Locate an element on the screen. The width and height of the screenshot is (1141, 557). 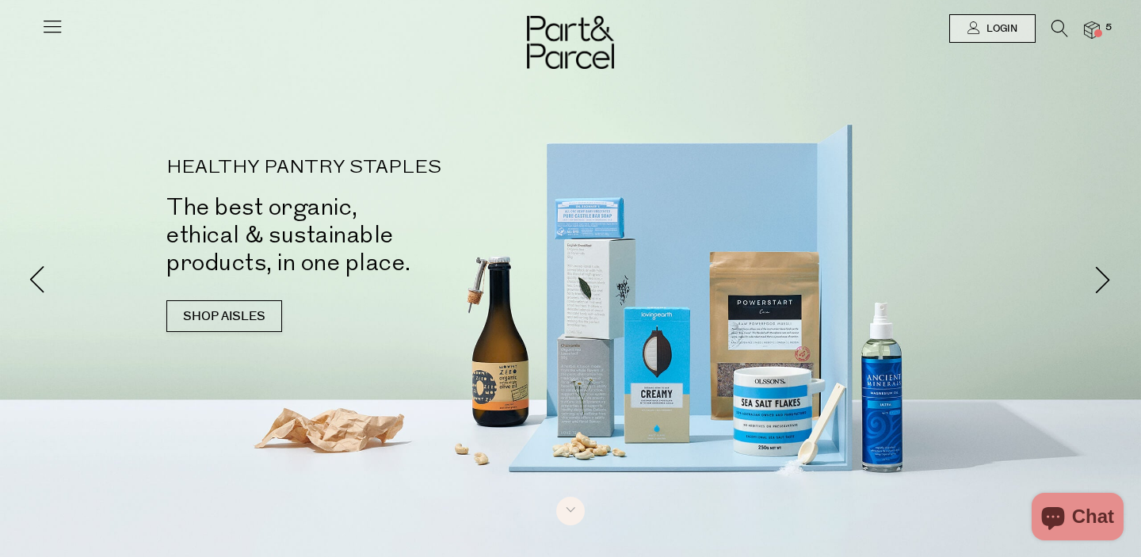
a: SHOP AISLES is located at coordinates (224, 316).